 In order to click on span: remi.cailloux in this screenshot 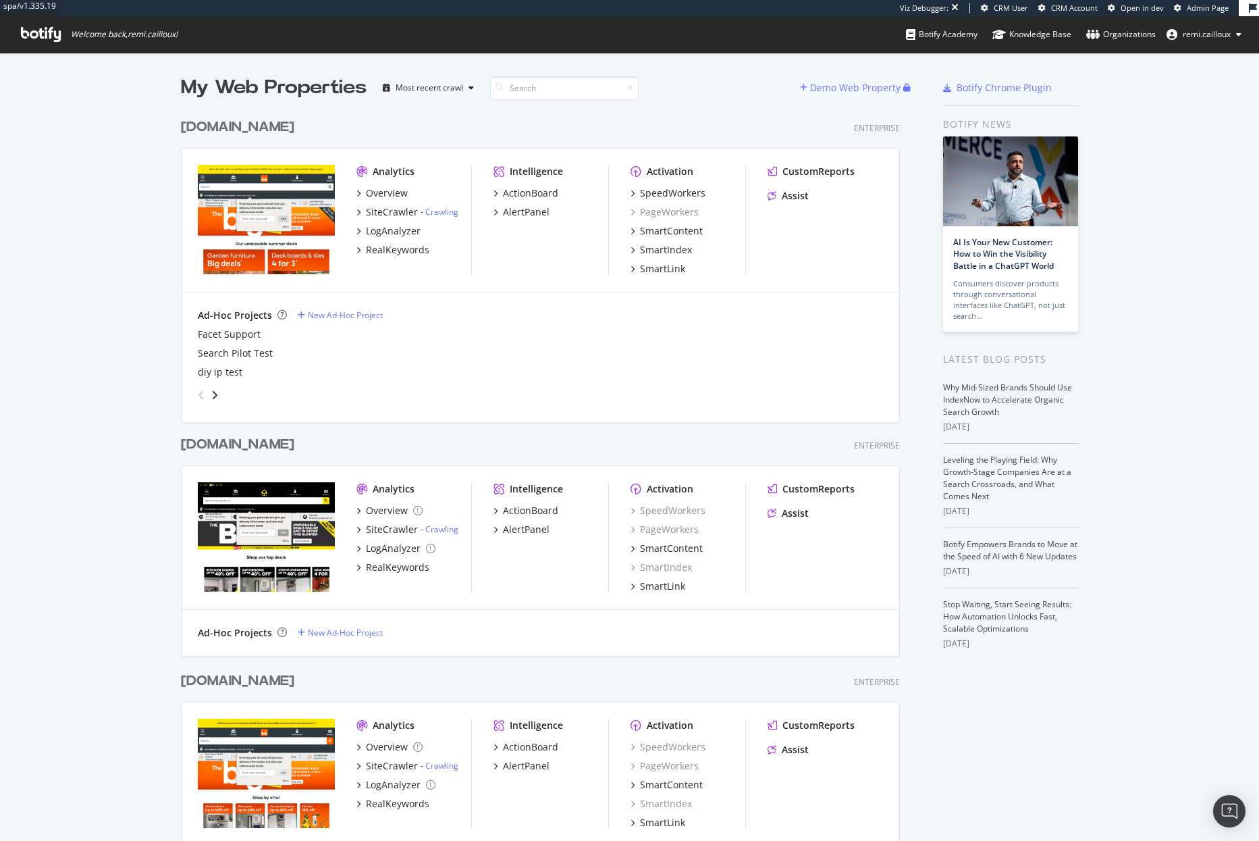, I will do `click(1206, 34)`.